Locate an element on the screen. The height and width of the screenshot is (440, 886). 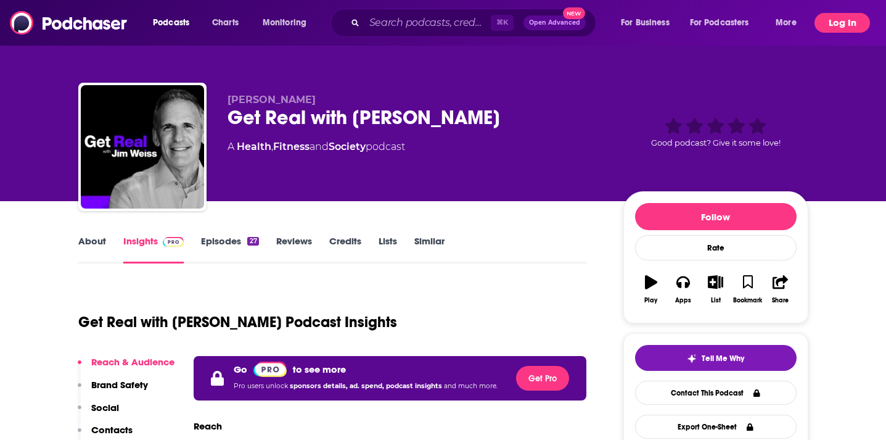
button: tell me why sparkleTell Me Why is located at coordinates (716, 358).